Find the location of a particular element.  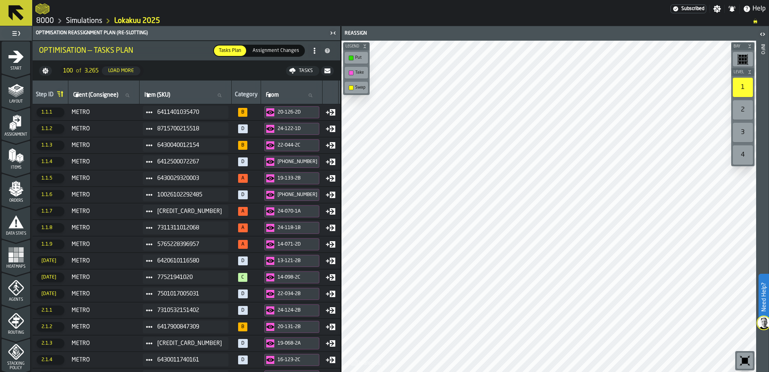

span: 94% is located at coordinates (242, 145).